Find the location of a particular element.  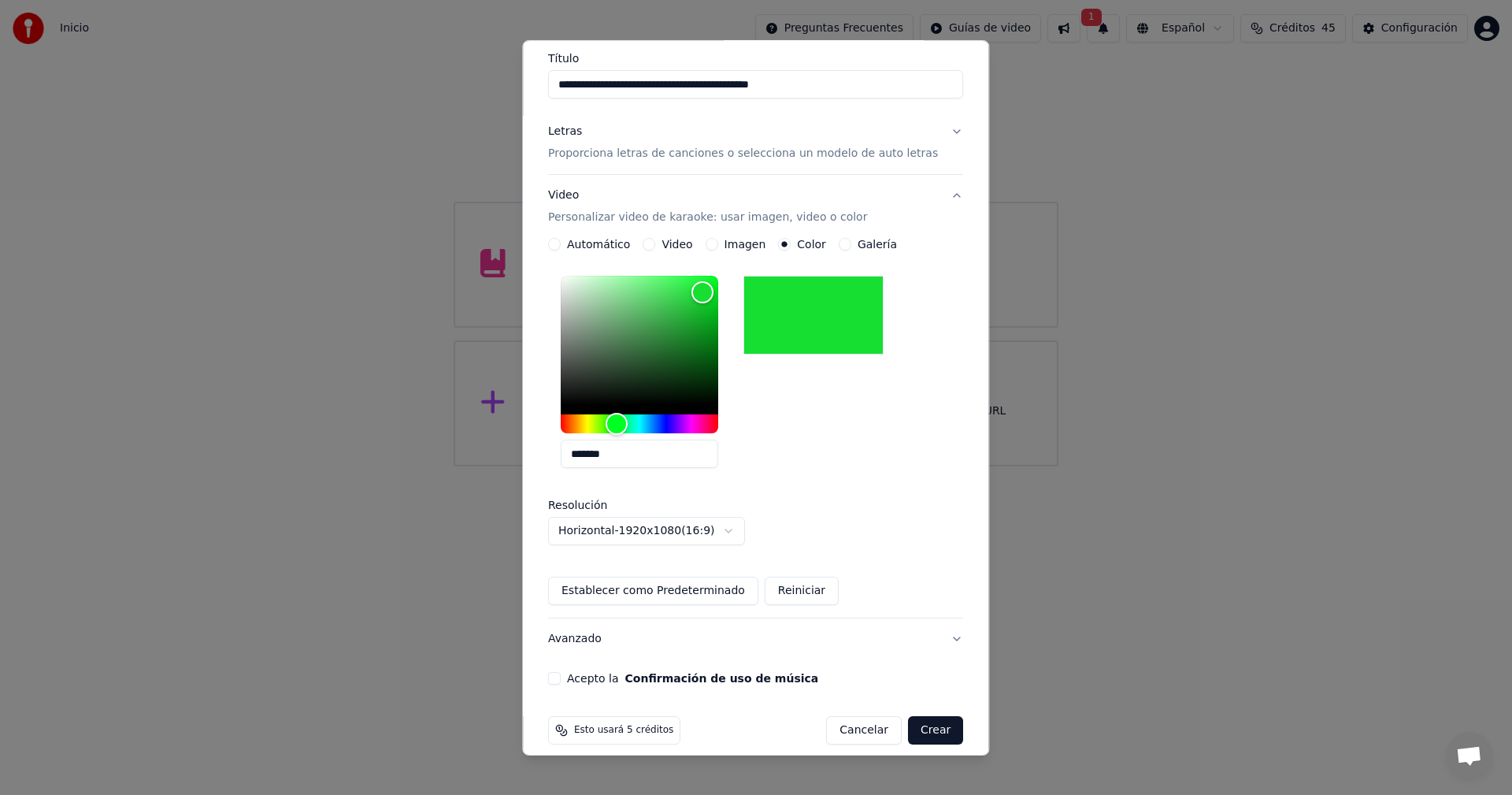

button: Avanzado is located at coordinates (755, 639).